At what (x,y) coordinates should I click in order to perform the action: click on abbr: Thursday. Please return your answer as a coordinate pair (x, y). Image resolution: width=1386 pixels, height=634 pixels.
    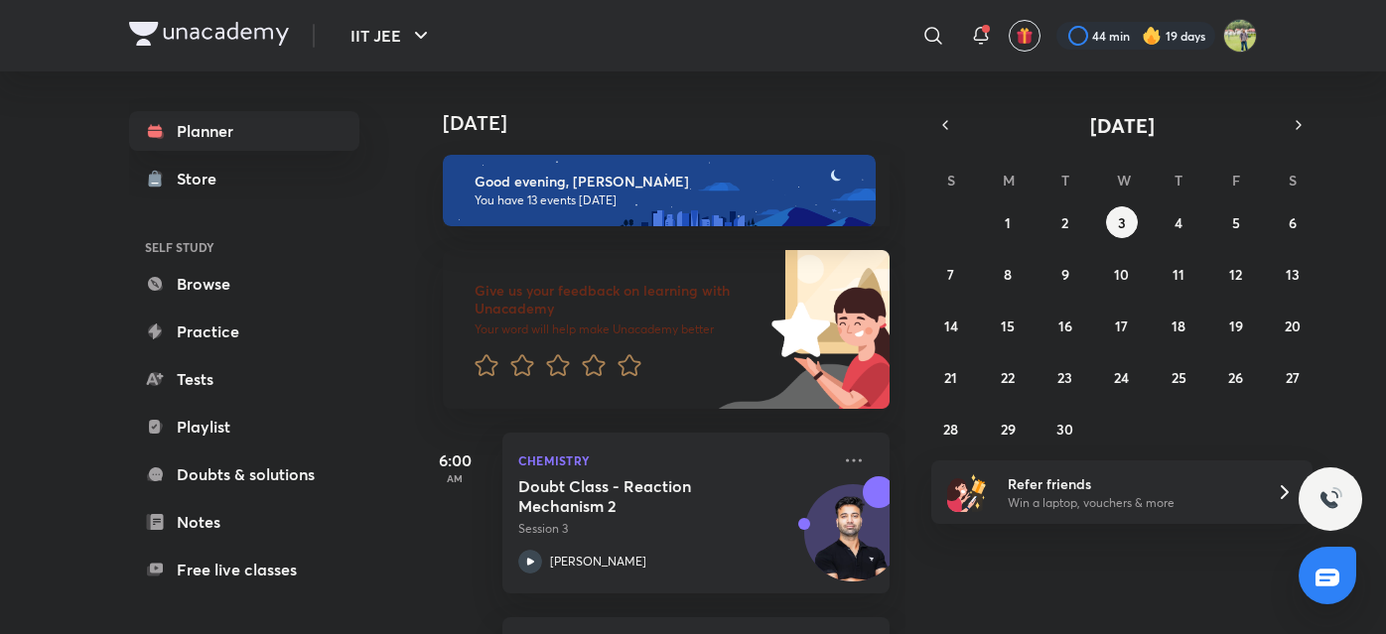
    Looking at the image, I should click on (1178, 180).